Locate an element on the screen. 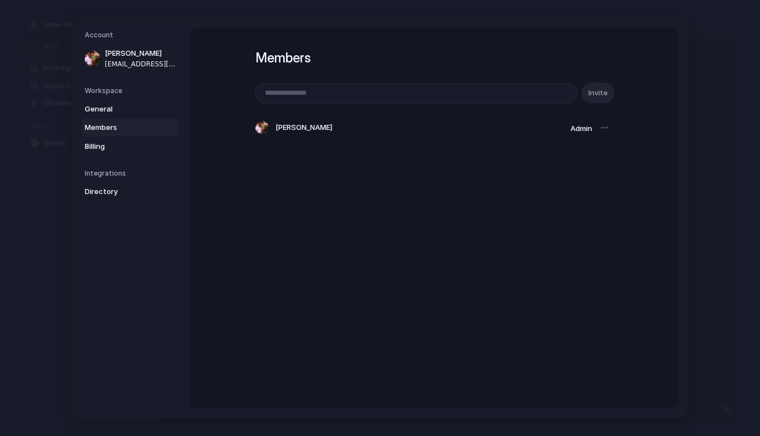 The height and width of the screenshot is (436, 760). span: General is located at coordinates (121, 109).